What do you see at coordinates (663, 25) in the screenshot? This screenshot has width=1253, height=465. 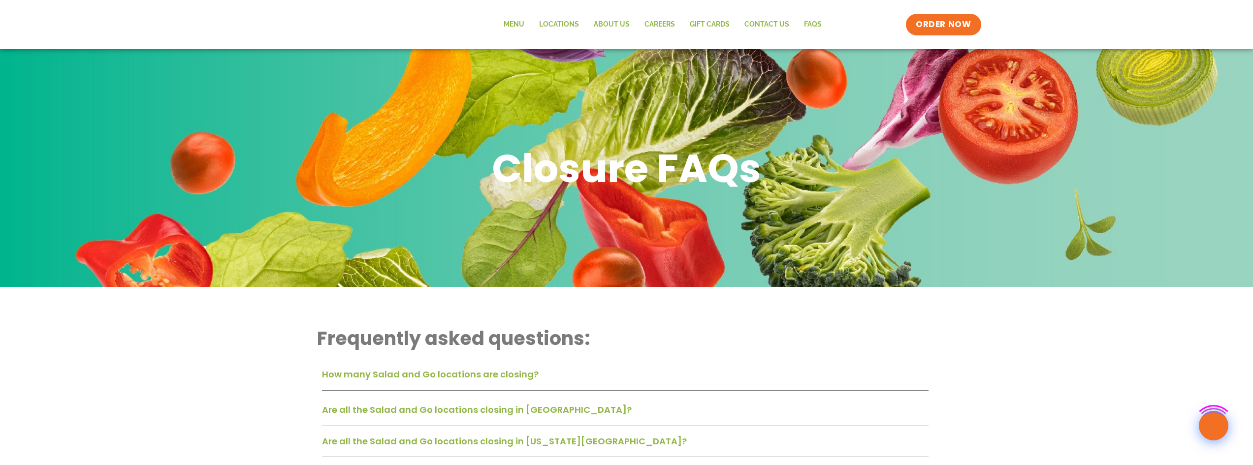 I see `nav: Menu` at bounding box center [663, 25].